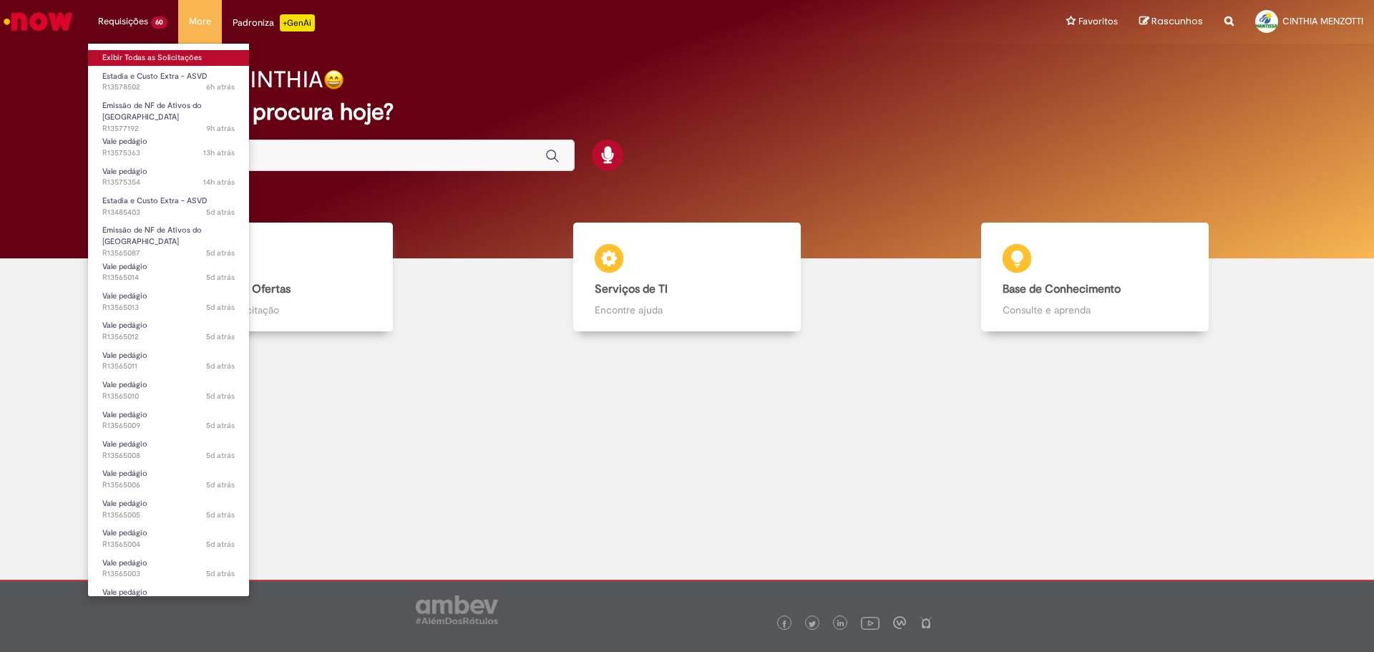  Describe the element at coordinates (168, 396) in the screenshot. I see `span: R13565010` at that location.